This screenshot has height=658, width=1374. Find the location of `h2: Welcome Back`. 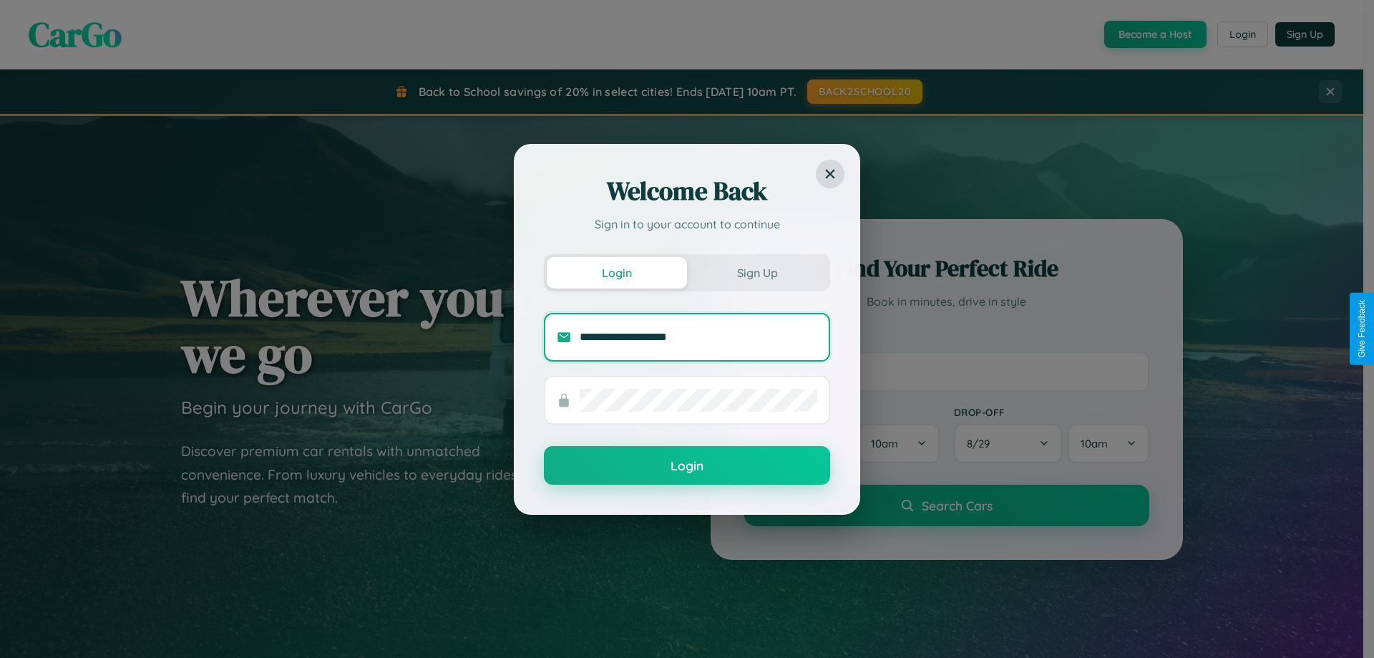

h2: Welcome Back is located at coordinates (687, 191).